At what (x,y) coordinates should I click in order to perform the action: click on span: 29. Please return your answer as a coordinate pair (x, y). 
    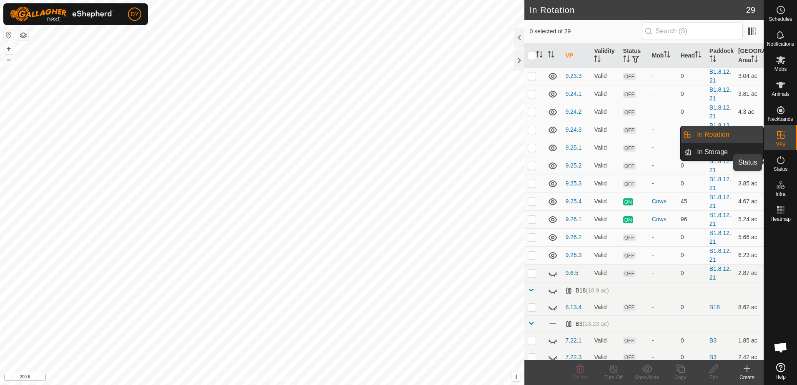
    Looking at the image, I should click on (751, 10).